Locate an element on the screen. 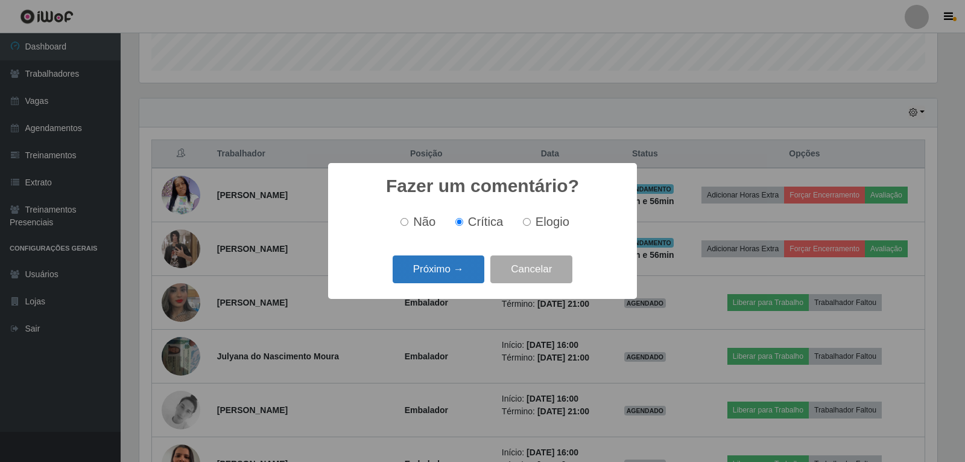 The width and height of the screenshot is (965, 462). h2: Fazer um comentário? is located at coordinates (483, 186).